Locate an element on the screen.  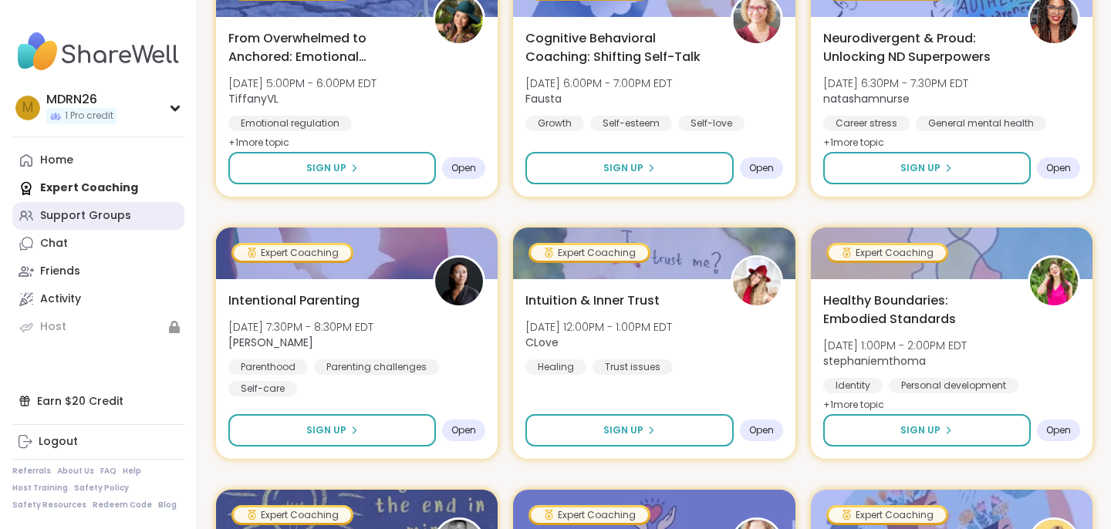
div: Self-esteem is located at coordinates (631, 123).